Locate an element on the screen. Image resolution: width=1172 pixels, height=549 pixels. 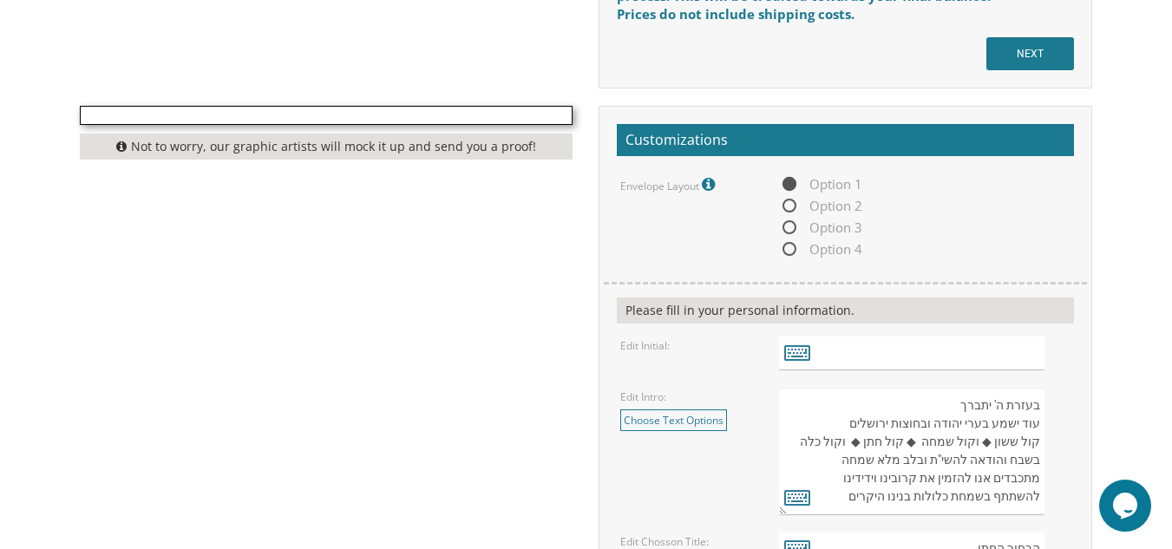
label: Edit Initial: is located at coordinates (644, 345).